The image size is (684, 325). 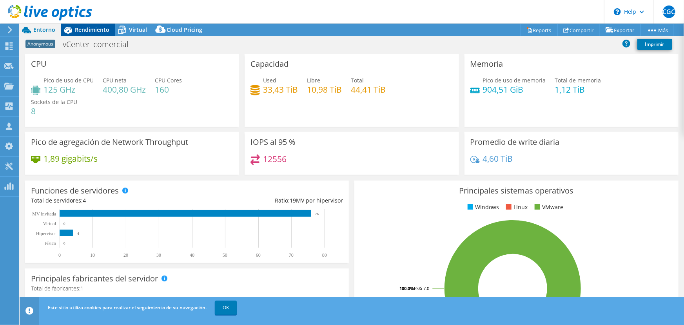 I want to click on a: Más, so click(x=657, y=30).